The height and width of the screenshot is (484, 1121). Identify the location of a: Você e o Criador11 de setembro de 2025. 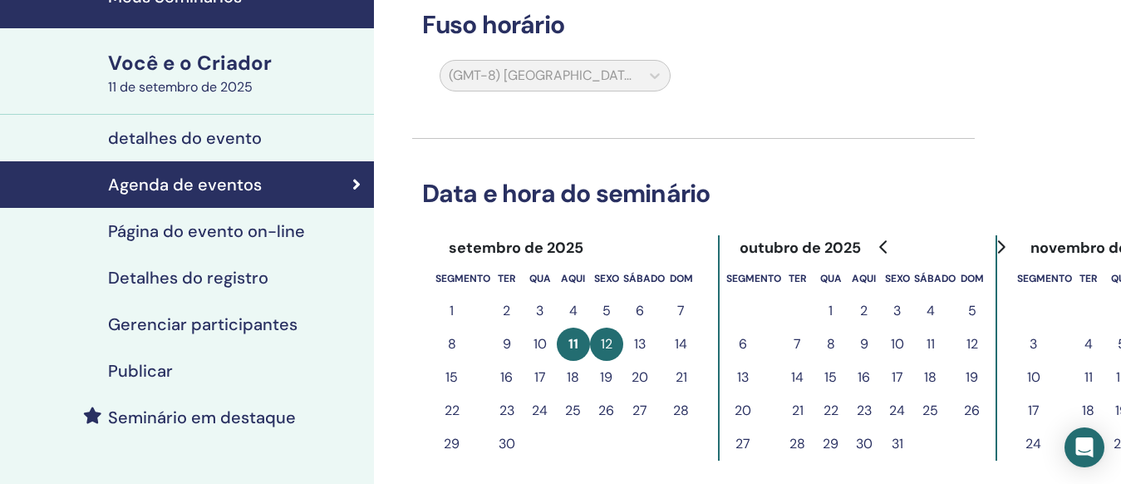
(236, 73).